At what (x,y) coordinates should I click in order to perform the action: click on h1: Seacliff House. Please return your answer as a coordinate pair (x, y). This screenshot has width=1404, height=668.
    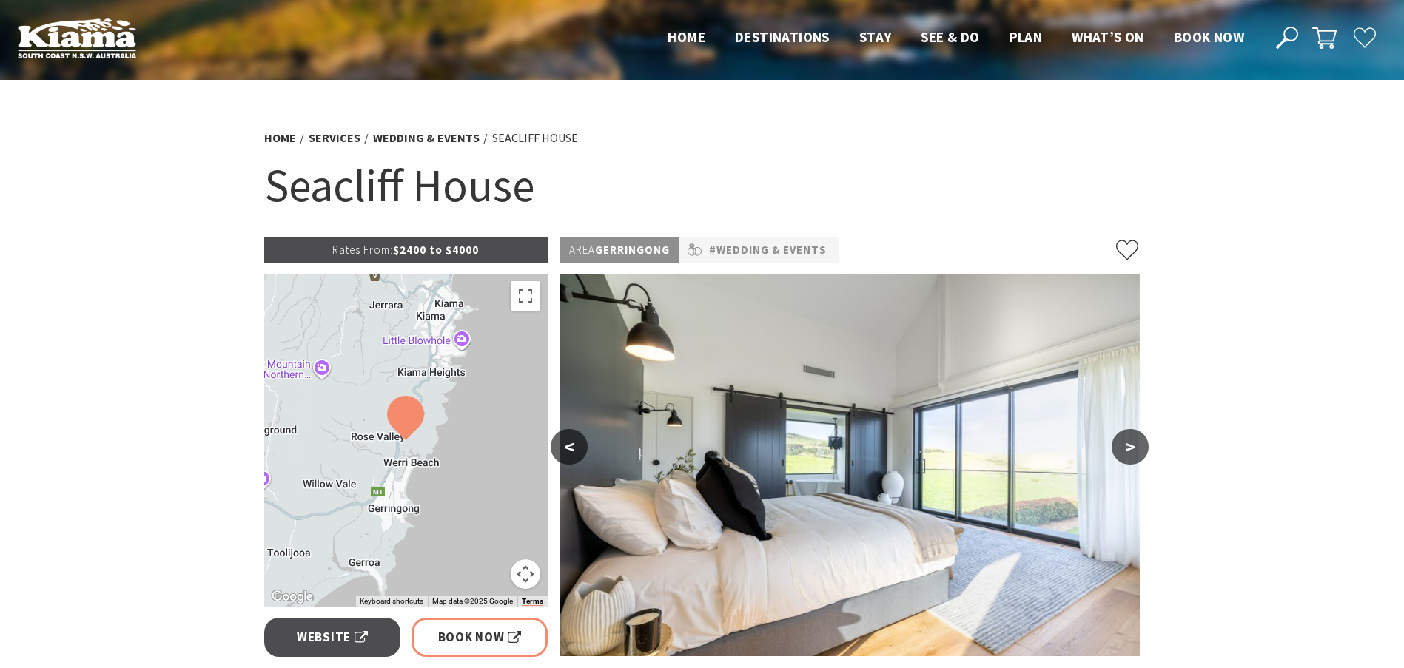
    Looking at the image, I should click on (702, 185).